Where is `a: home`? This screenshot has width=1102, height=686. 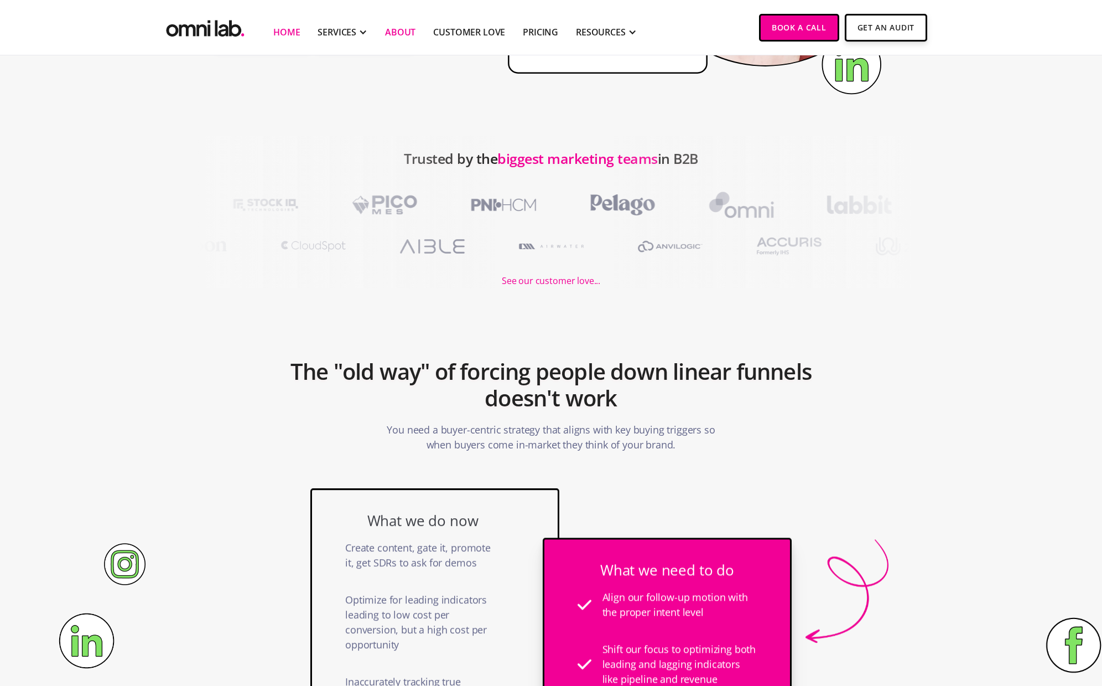
a: home is located at coordinates (205, 25).